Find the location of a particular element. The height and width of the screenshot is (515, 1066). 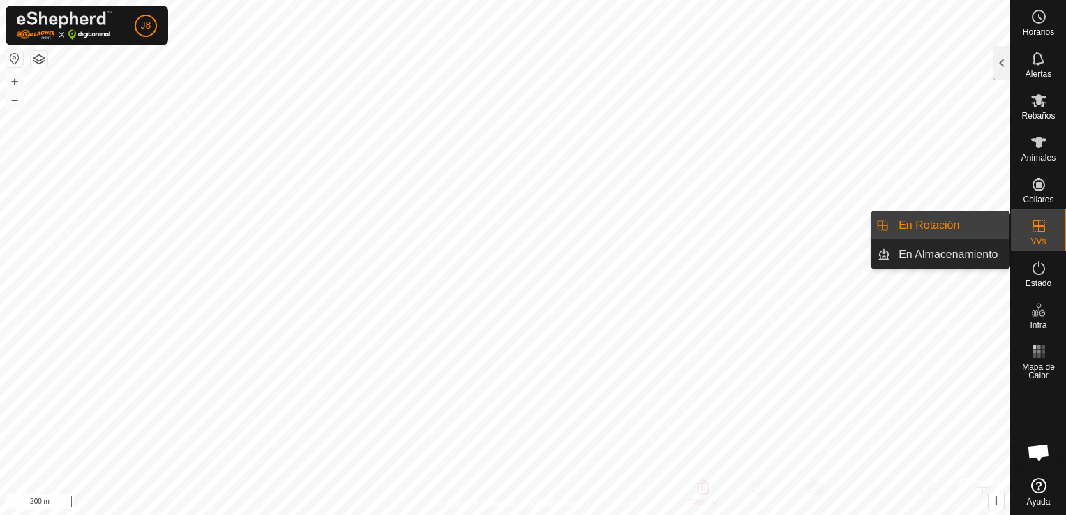

li: En Almacenamiento is located at coordinates (941, 255).